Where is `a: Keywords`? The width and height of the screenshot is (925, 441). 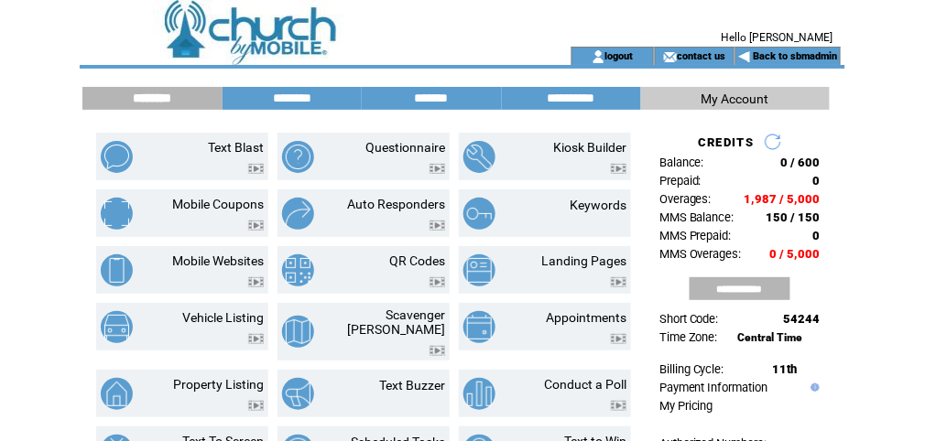
a: Keywords is located at coordinates (598, 205).